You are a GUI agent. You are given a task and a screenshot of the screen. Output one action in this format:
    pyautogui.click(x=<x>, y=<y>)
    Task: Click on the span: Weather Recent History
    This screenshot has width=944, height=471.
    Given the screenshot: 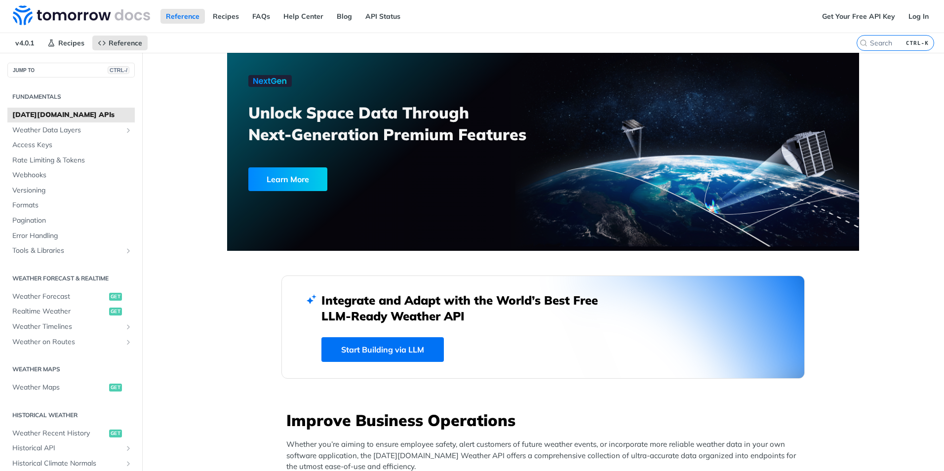 What is the action you would take?
    pyautogui.click(x=59, y=434)
    